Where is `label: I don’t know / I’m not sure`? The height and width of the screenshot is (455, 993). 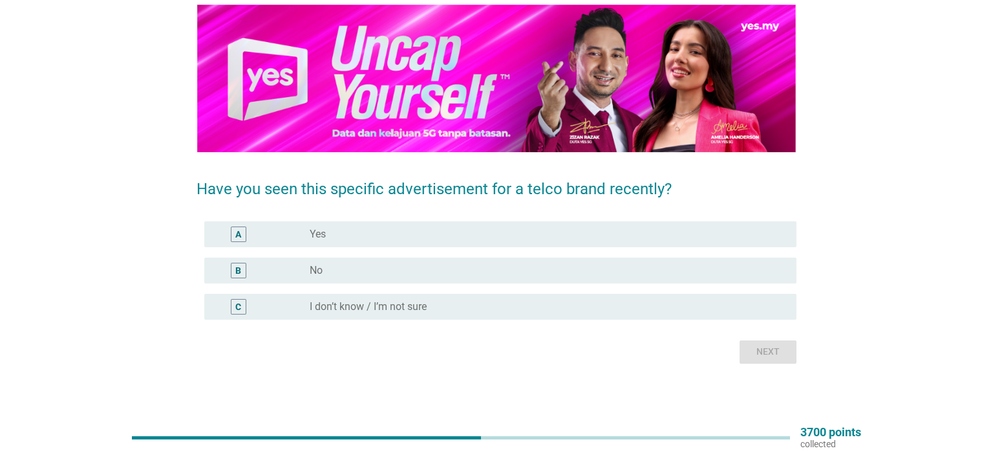
label: I don’t know / I’m not sure is located at coordinates (368, 306).